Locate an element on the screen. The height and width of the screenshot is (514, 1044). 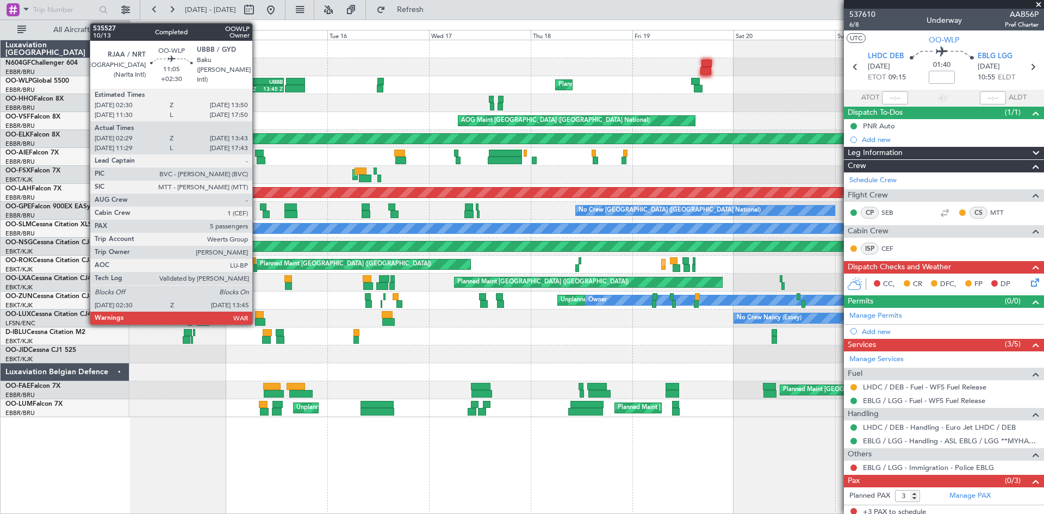
span: Services is located at coordinates (862, 345).